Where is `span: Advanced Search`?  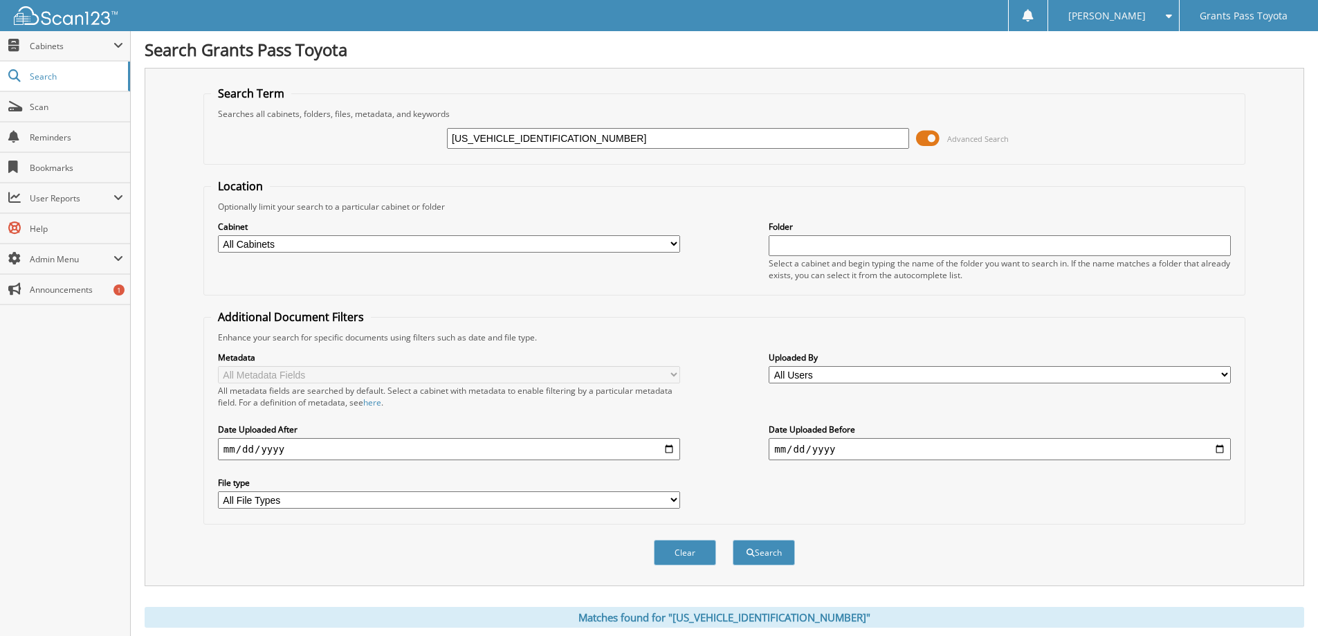
span: Advanced Search is located at coordinates (977, 138).